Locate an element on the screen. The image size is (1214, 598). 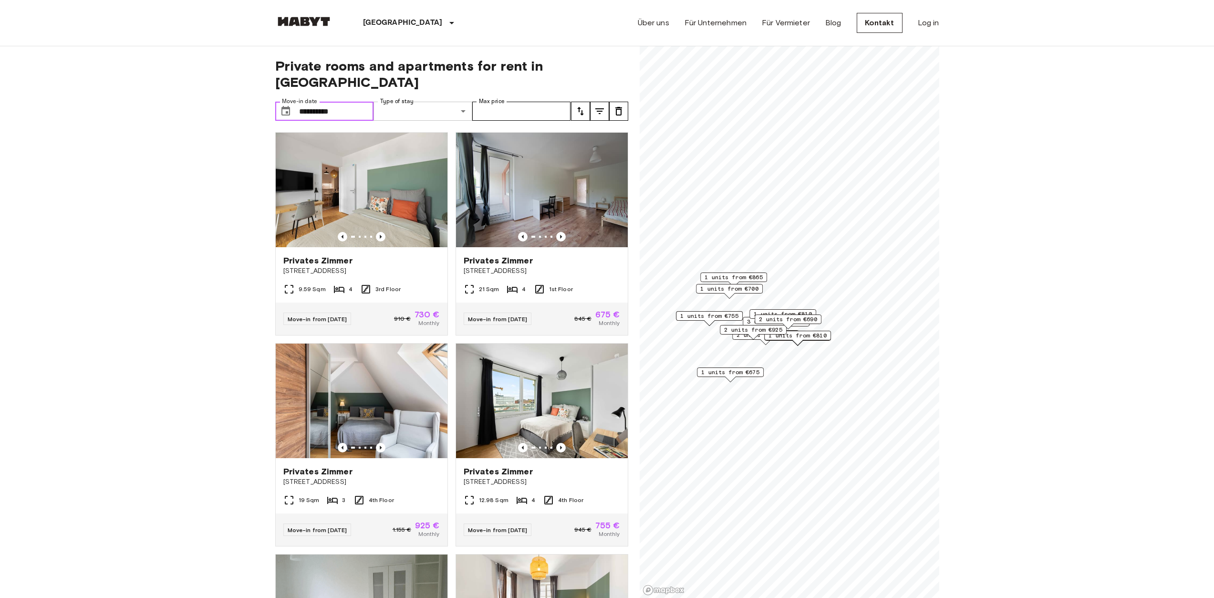
span: 12.98 Sqm is located at coordinates (494, 500).